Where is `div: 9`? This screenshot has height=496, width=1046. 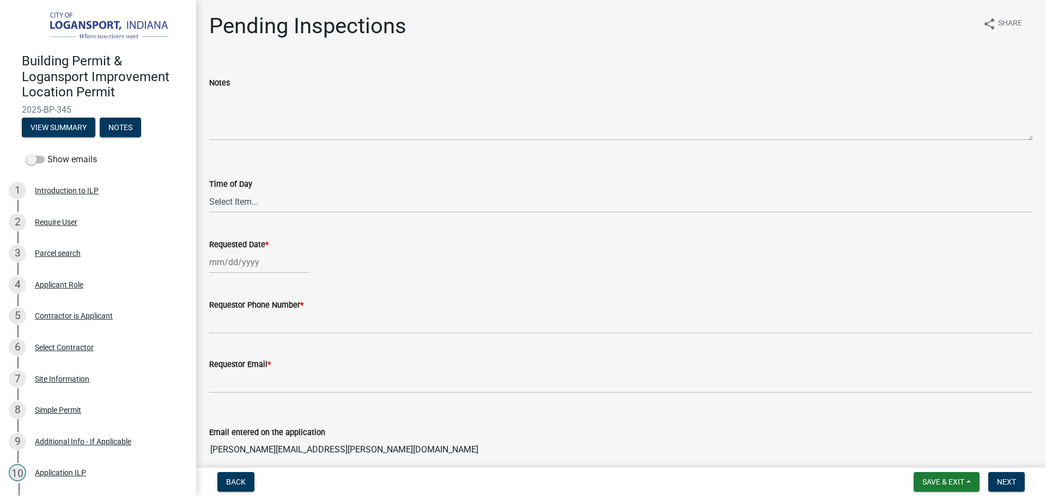
div: 9 is located at coordinates (17, 442).